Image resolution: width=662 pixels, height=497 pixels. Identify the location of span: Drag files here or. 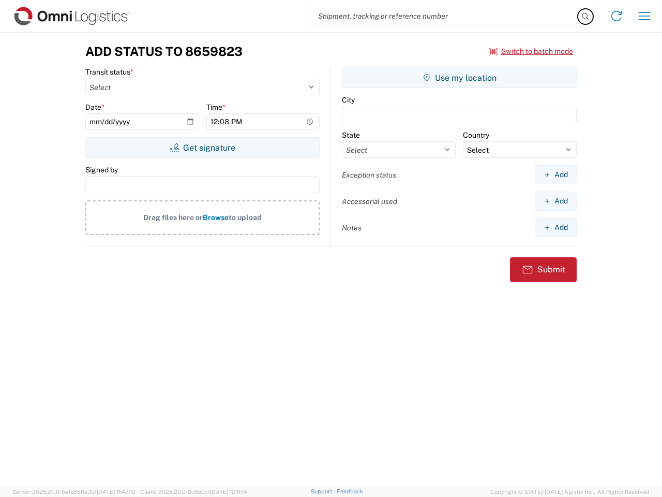
(173, 217).